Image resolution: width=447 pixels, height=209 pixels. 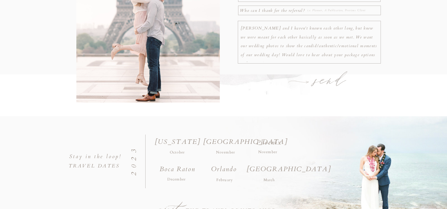 I want to click on p: Stay in the loop!, so click(x=102, y=155).